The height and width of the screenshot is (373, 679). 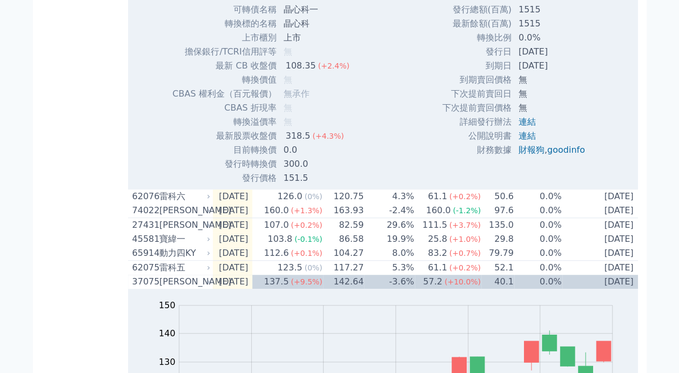 What do you see at coordinates (437, 253) in the screenshot?
I see `div: 83.2` at bounding box center [437, 253].